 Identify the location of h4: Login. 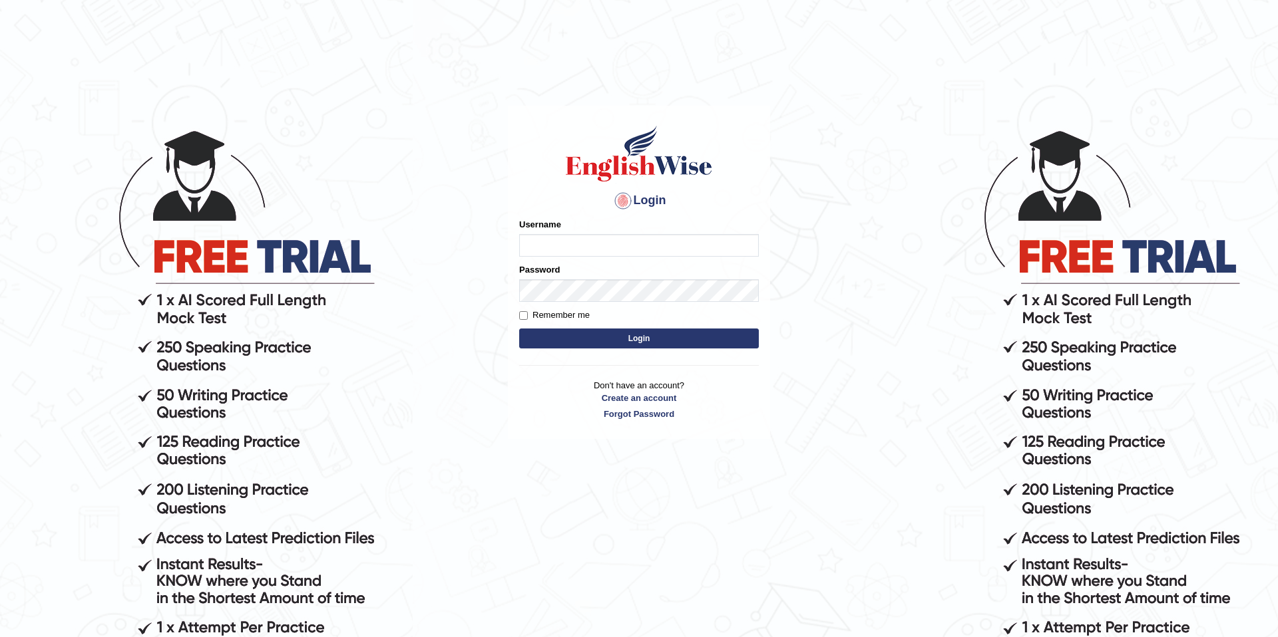
(639, 201).